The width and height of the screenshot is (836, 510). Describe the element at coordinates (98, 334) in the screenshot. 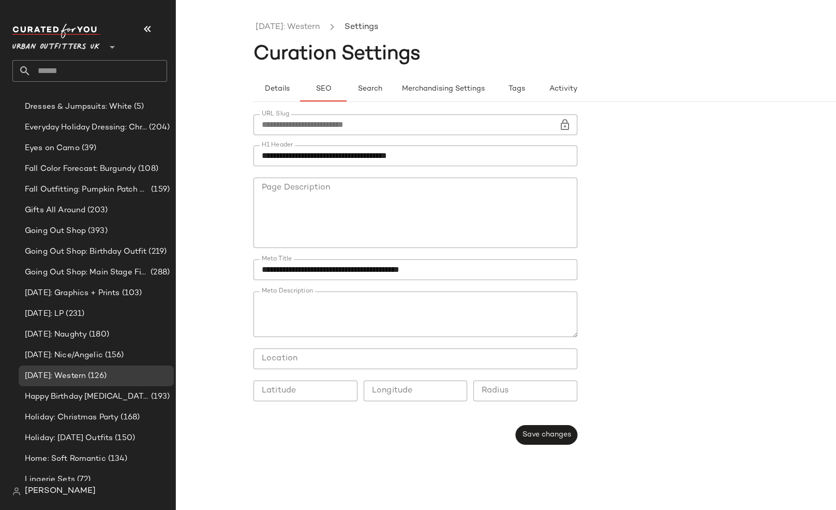

I see `span: (180)` at that location.